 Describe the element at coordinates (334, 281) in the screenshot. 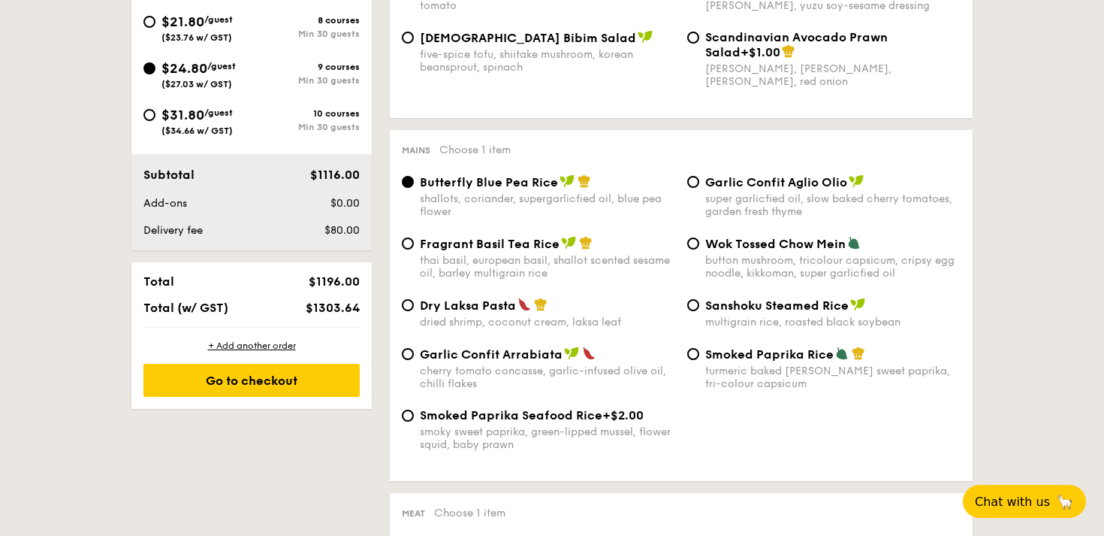

I see `span: $1196.00` at that location.